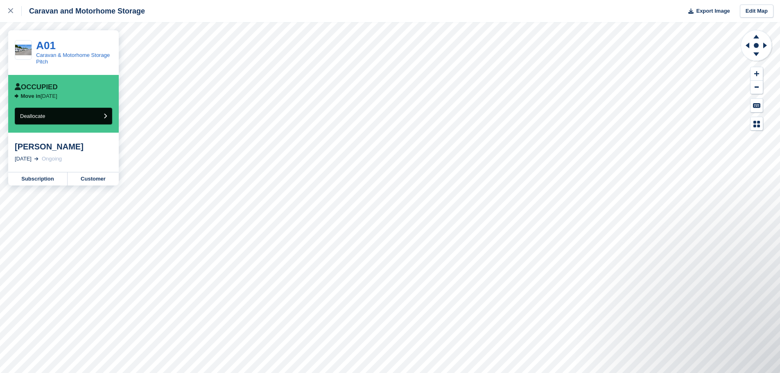 This screenshot has width=780, height=373. I want to click on span: Move in, so click(31, 96).